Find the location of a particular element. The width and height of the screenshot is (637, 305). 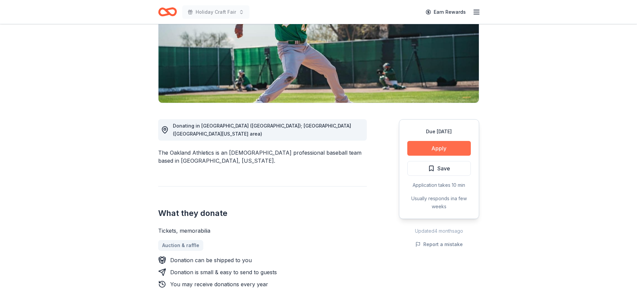

button: Save is located at coordinates (439, 168).